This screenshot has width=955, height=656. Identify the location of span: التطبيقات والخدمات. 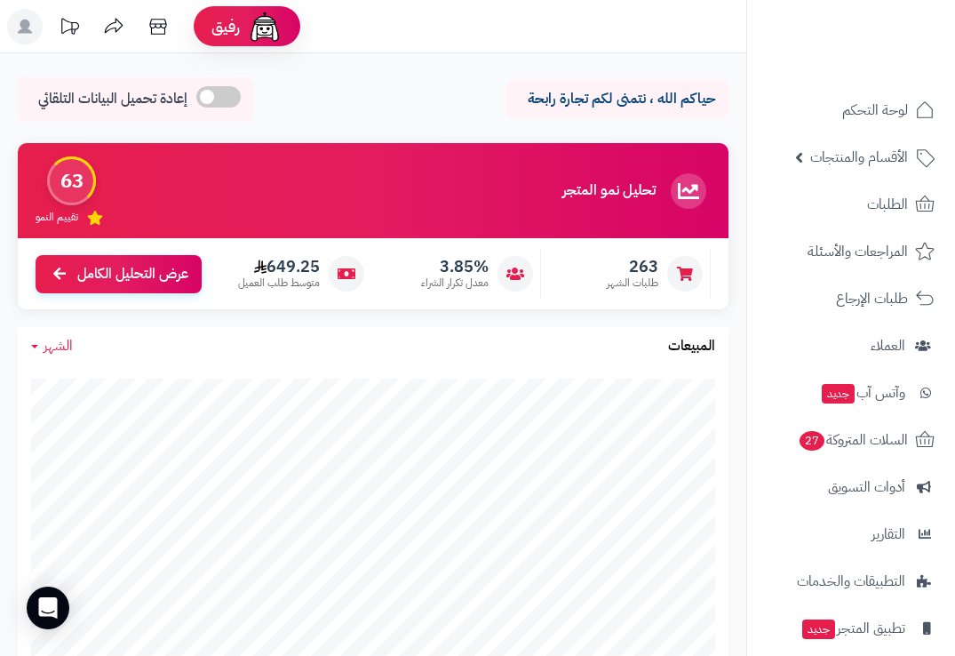
(851, 581).